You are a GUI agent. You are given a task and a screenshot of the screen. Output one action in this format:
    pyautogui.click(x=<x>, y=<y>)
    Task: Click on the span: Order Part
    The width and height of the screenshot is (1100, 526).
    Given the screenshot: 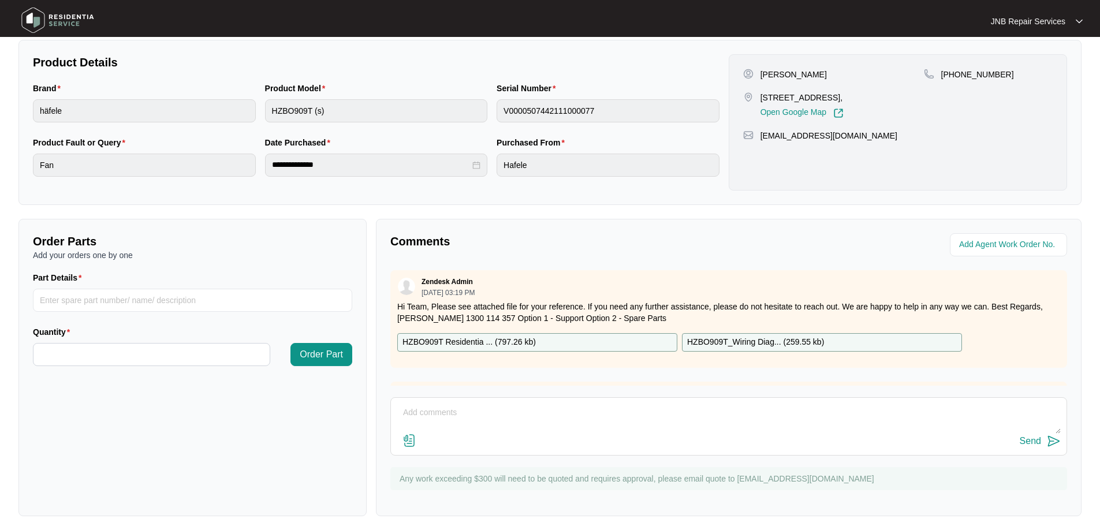 What is the action you would take?
    pyautogui.click(x=321, y=354)
    